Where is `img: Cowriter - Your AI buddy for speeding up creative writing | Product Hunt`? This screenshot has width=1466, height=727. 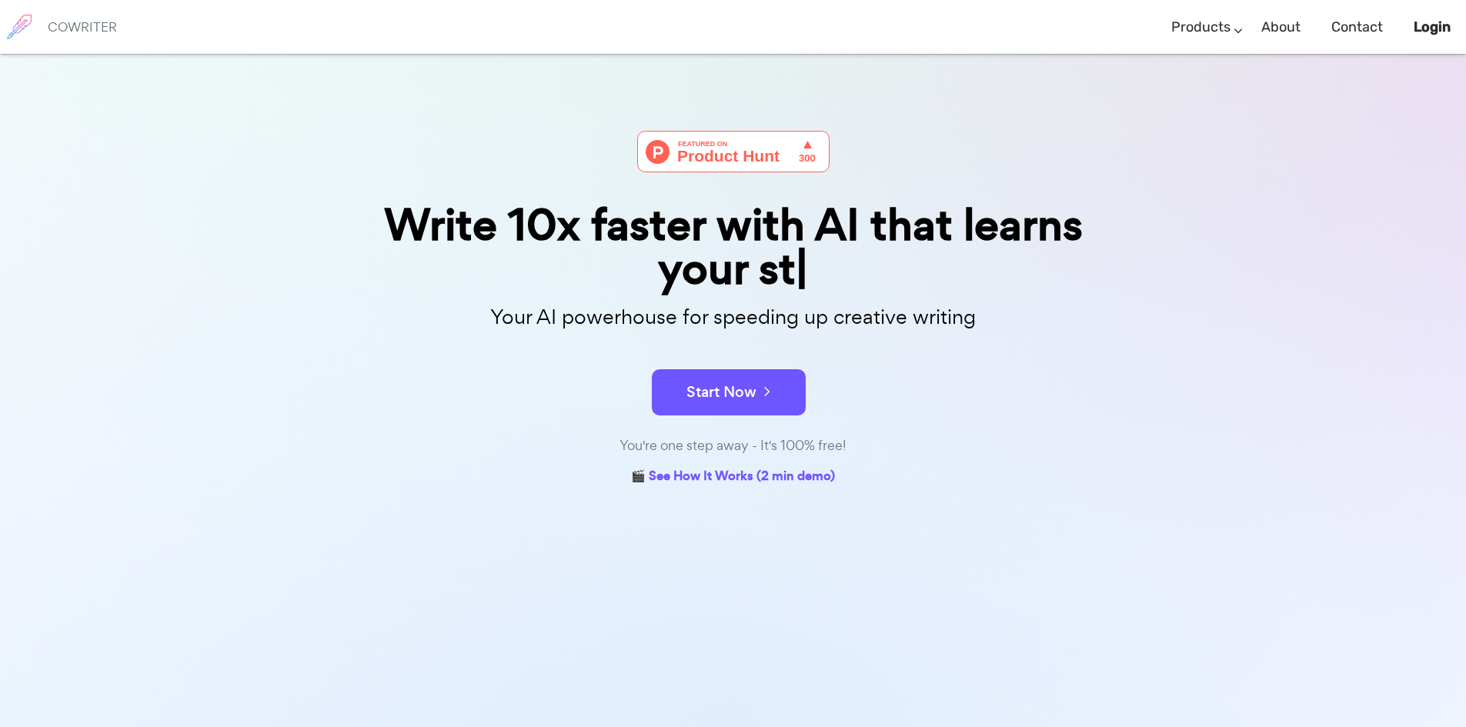 img: Cowriter - Your AI buddy for speeding up creative writing | Product Hunt is located at coordinates (734, 152).